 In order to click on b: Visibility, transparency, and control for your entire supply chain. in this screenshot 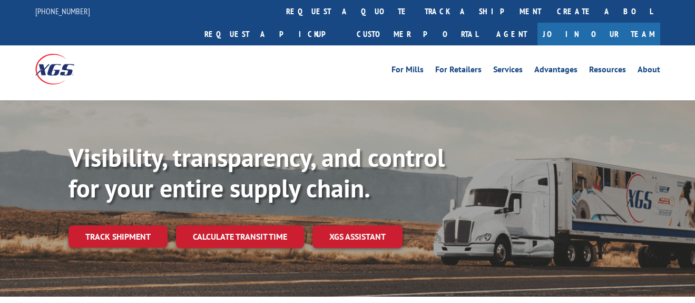, I will do `click(257, 172)`.